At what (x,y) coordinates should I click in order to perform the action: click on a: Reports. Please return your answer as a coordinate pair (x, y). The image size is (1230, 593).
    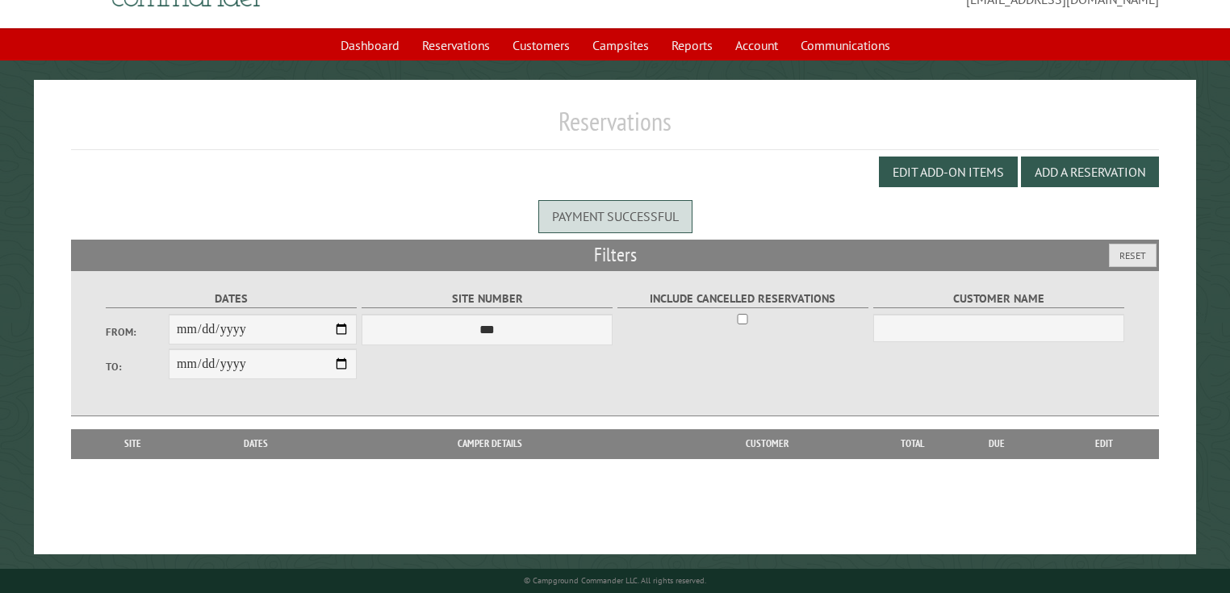
    Looking at the image, I should click on (692, 45).